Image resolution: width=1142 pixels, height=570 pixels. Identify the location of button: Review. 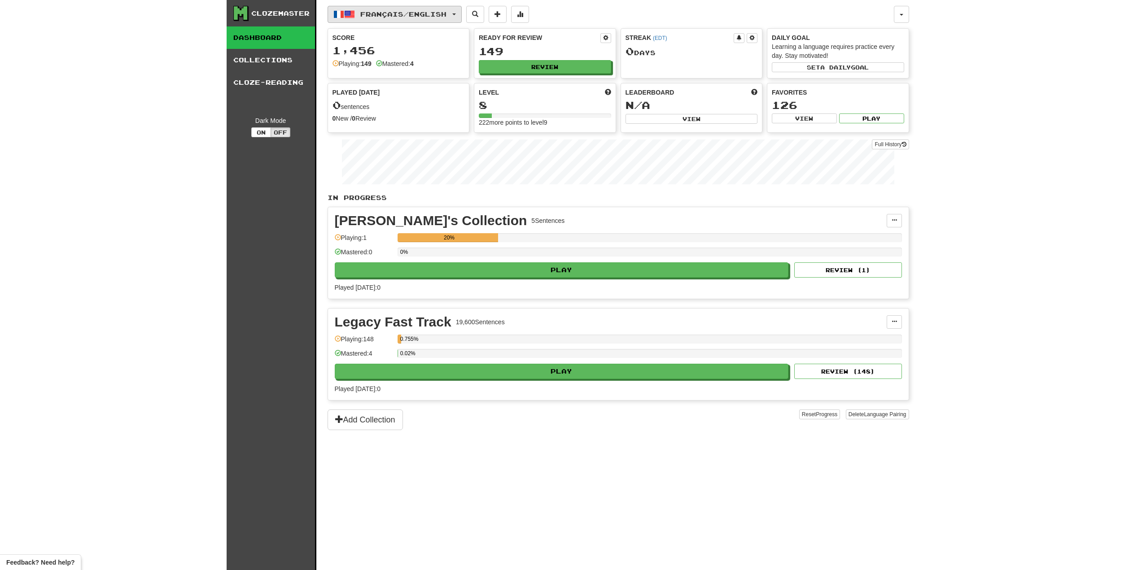
(545, 67).